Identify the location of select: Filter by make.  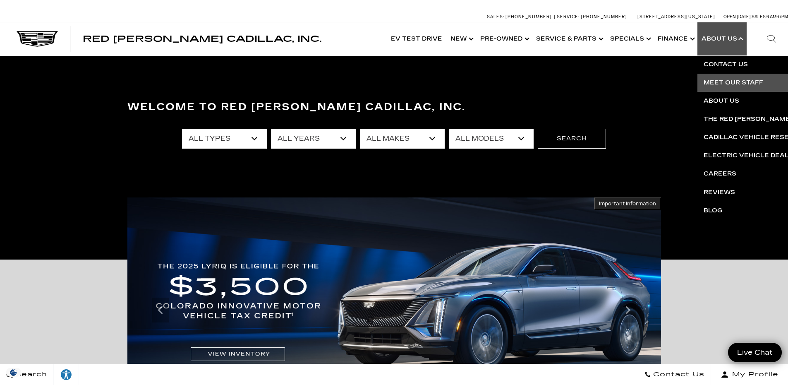
(402, 139).